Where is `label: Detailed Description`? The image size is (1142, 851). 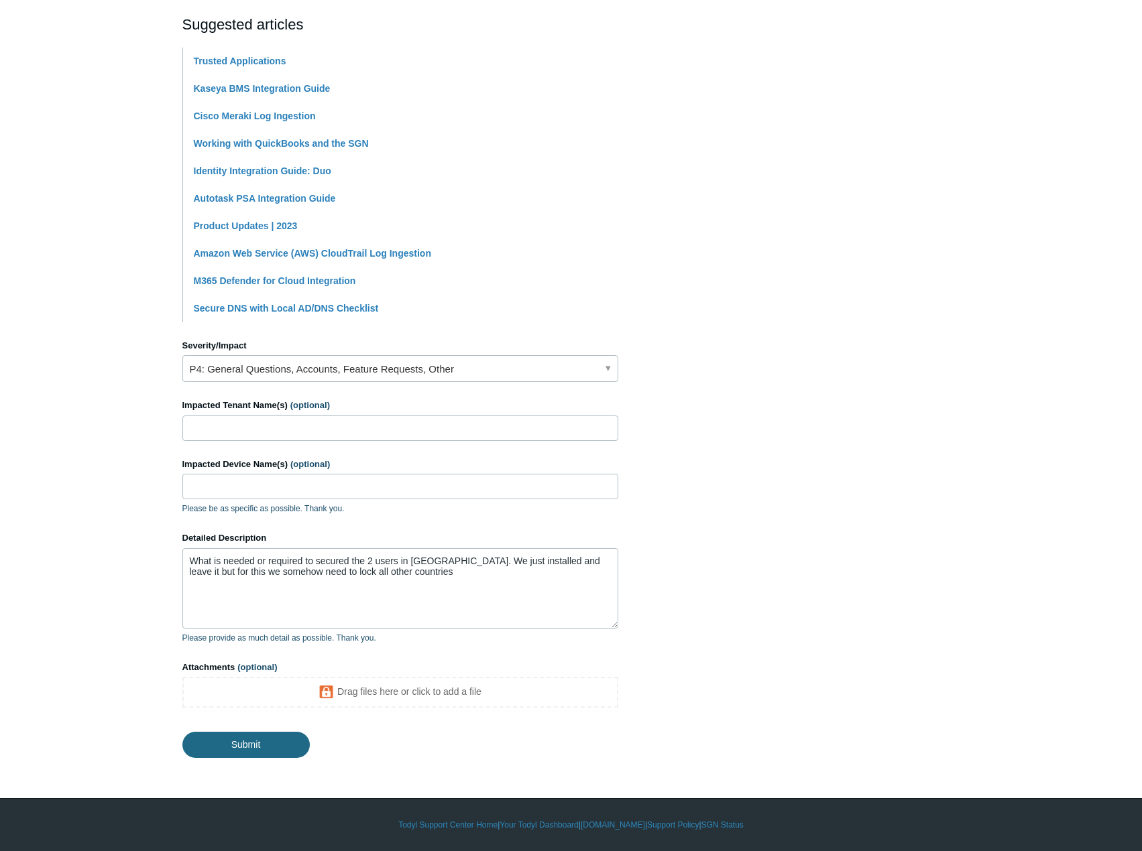 label: Detailed Description is located at coordinates (400, 538).